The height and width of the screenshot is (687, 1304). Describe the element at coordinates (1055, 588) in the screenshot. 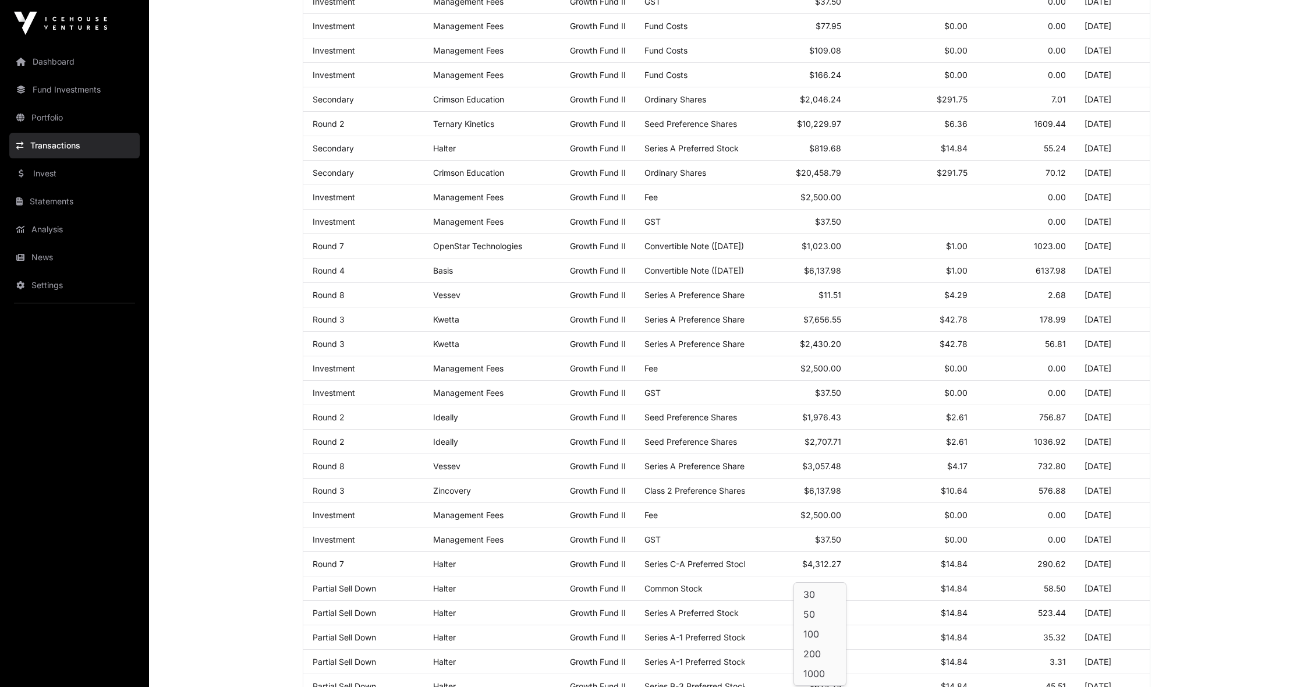

I see `span: 58.50` at that location.